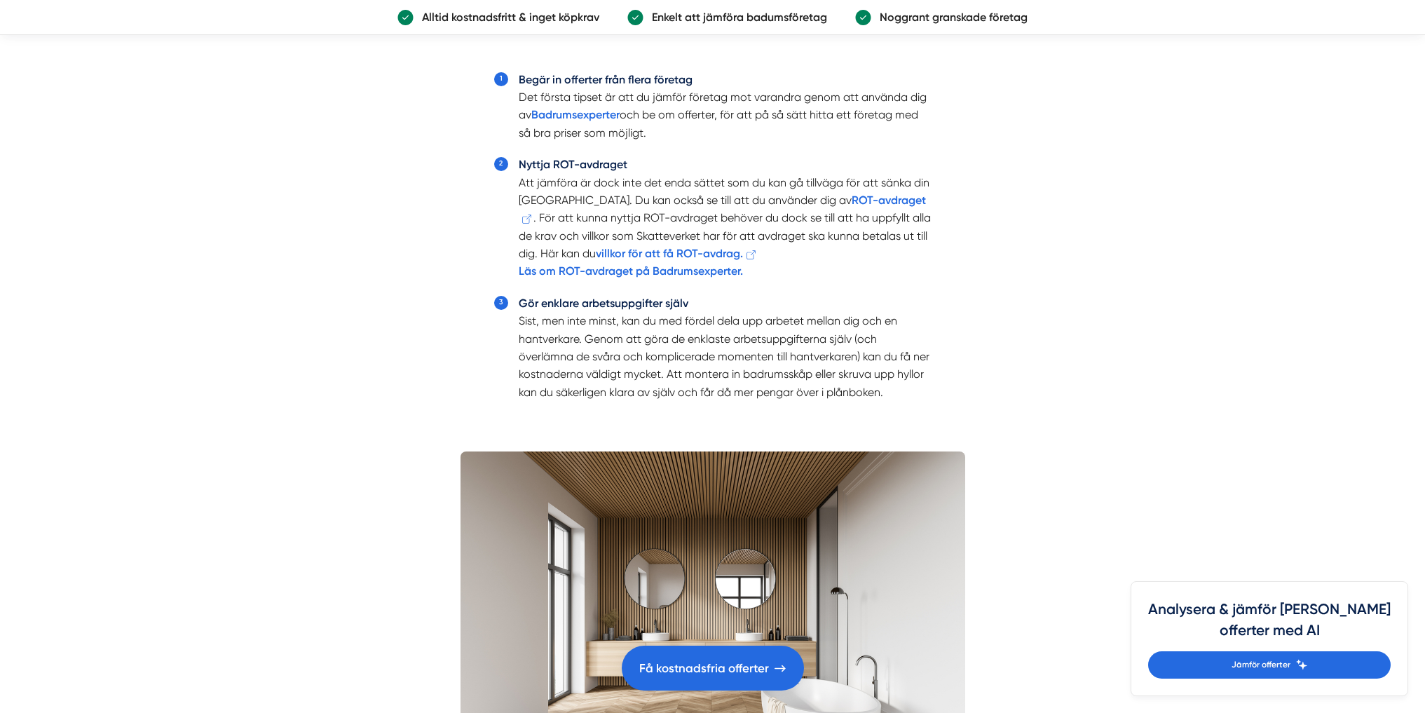  I want to click on li: Att jämföra är dock inte det enda sättet som du kan gå tillväga för att sänka din [GEOGRAPHIC_DAT..., so click(725, 218).